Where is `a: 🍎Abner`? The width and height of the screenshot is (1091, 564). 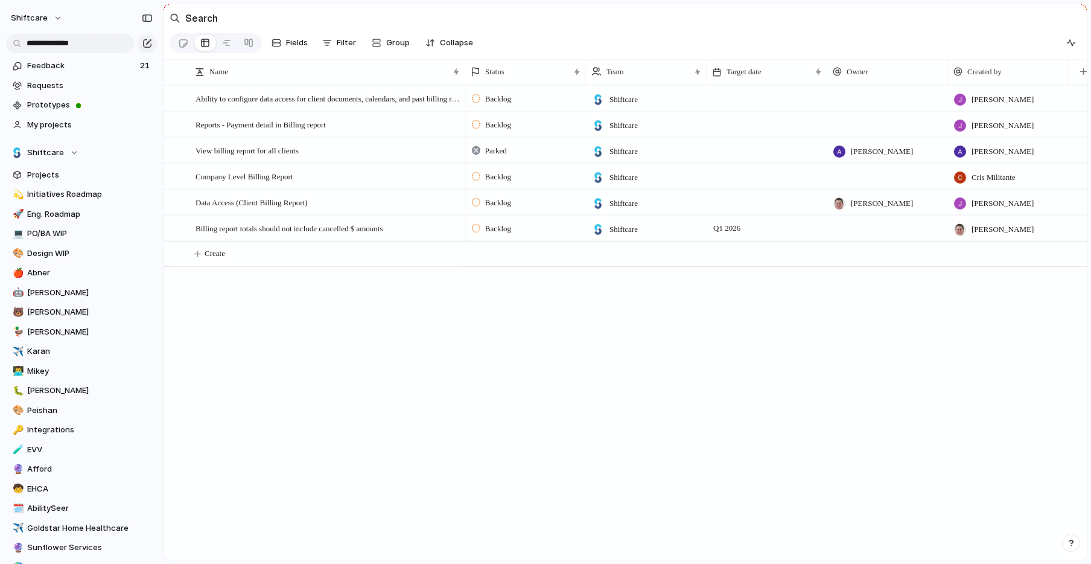
a: 🍎Abner is located at coordinates (81, 273).